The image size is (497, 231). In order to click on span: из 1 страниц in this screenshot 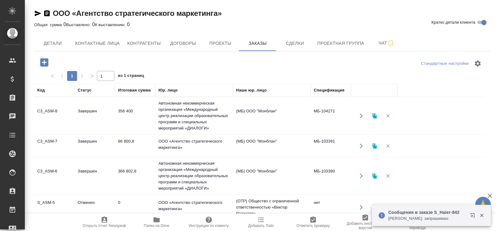, I will do `click(131, 76)`.